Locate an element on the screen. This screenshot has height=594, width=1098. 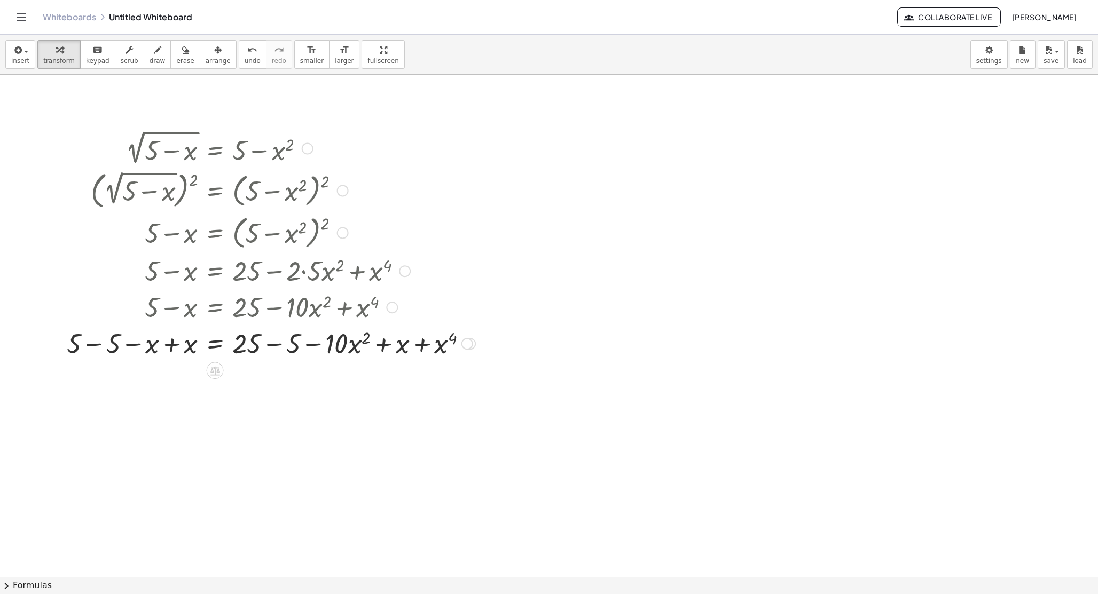
span: save is located at coordinates (1051, 61).